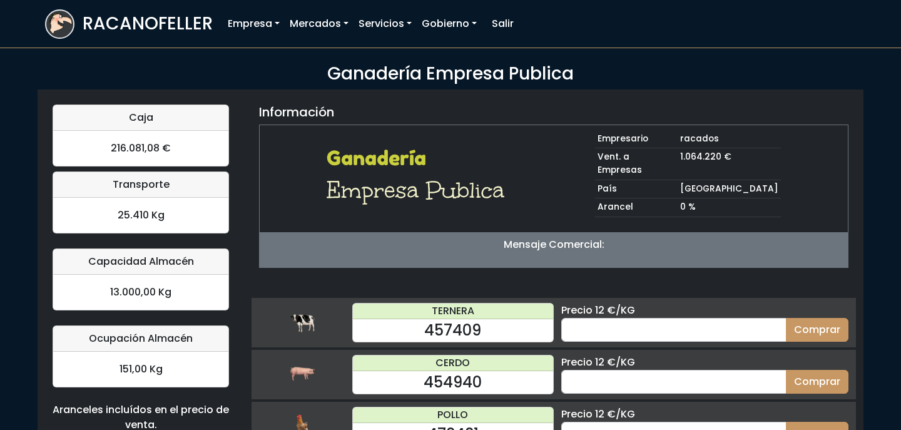 Image resolution: width=901 pixels, height=430 pixels. I want to click on h5: Información, so click(297, 112).